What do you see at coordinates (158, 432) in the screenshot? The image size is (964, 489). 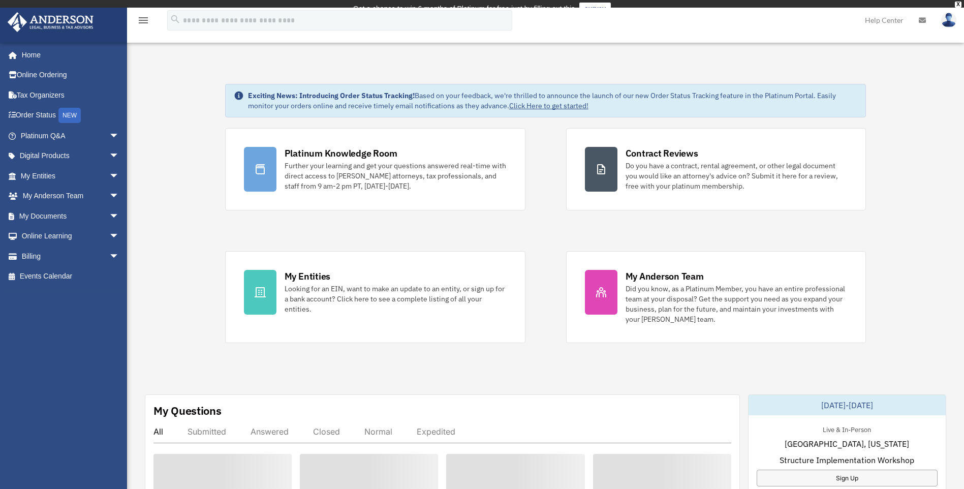 I see `div: All` at bounding box center [158, 432].